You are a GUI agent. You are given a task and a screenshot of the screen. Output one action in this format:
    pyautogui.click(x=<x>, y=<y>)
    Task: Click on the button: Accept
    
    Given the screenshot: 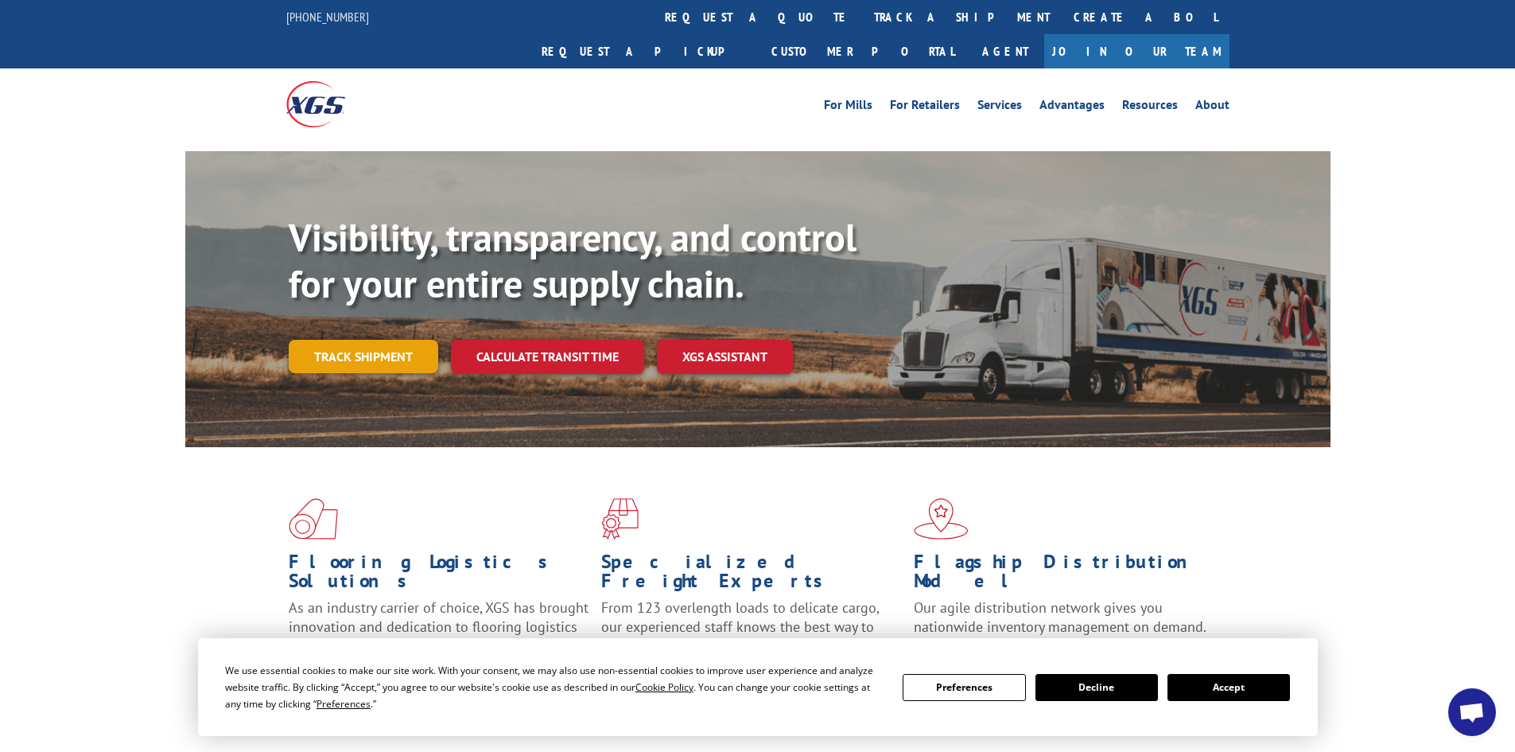 What is the action you would take?
    pyautogui.click(x=1229, y=687)
    